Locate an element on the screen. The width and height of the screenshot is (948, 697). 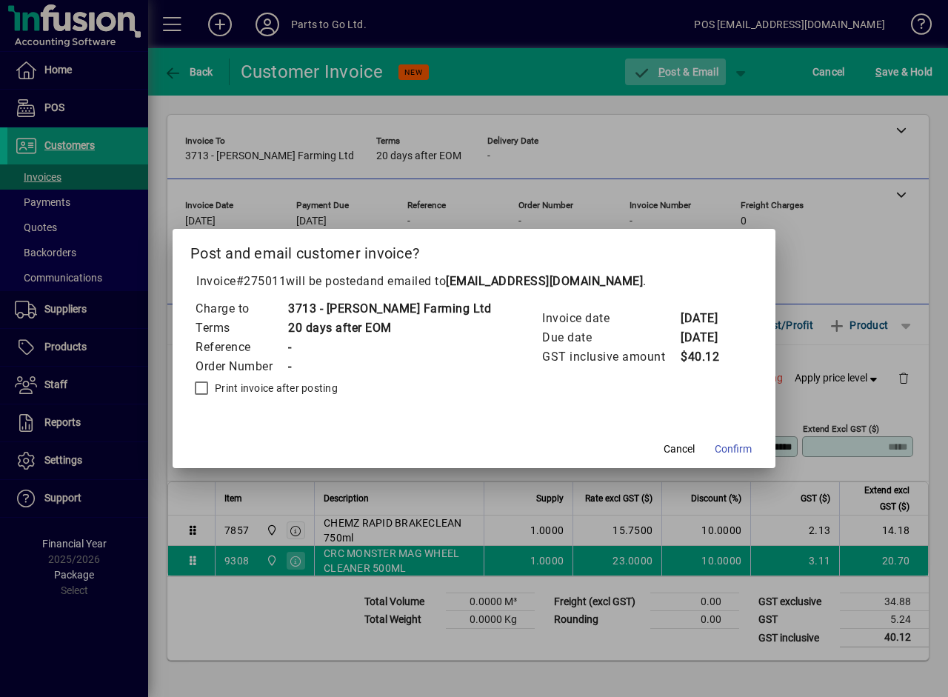
p: Invoice will be posted . is located at coordinates (474, 281).